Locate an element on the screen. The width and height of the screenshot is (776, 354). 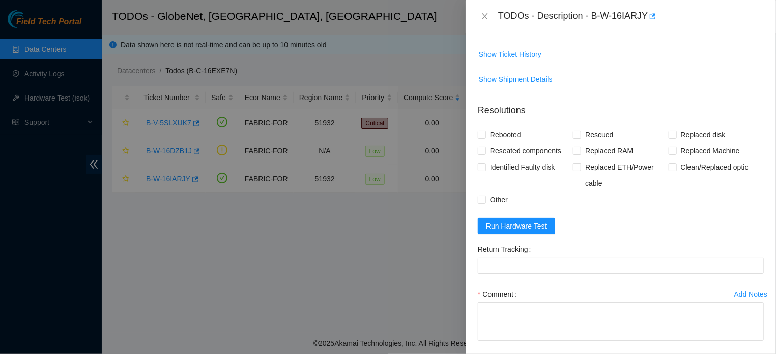
span: Show Shipment Details is located at coordinates (515, 79).